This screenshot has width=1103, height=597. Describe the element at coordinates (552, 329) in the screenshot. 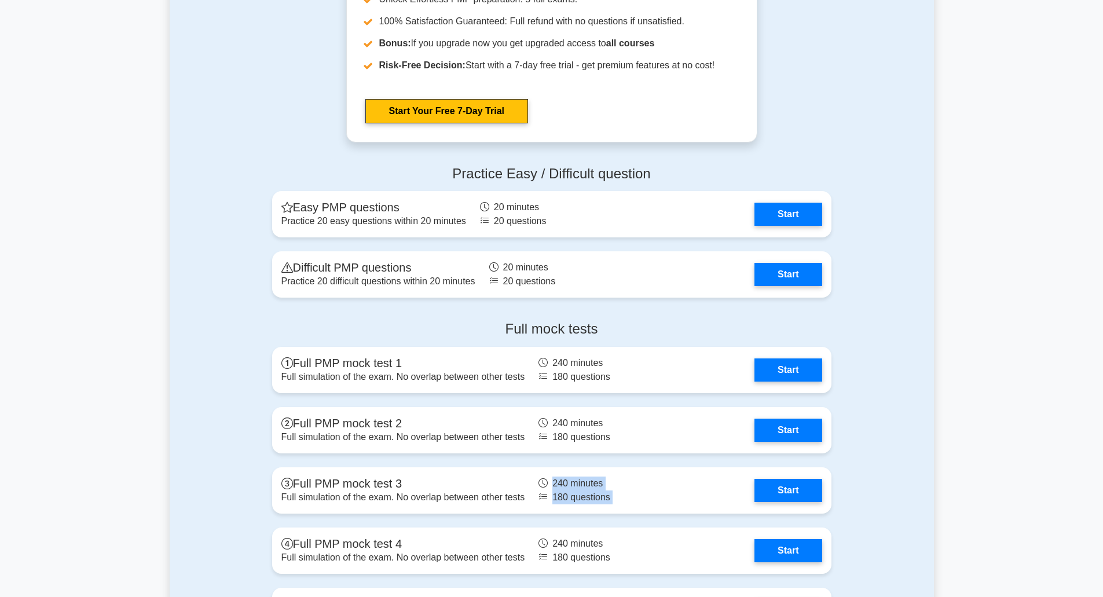

I see `h4: Full mock tests` at that location.